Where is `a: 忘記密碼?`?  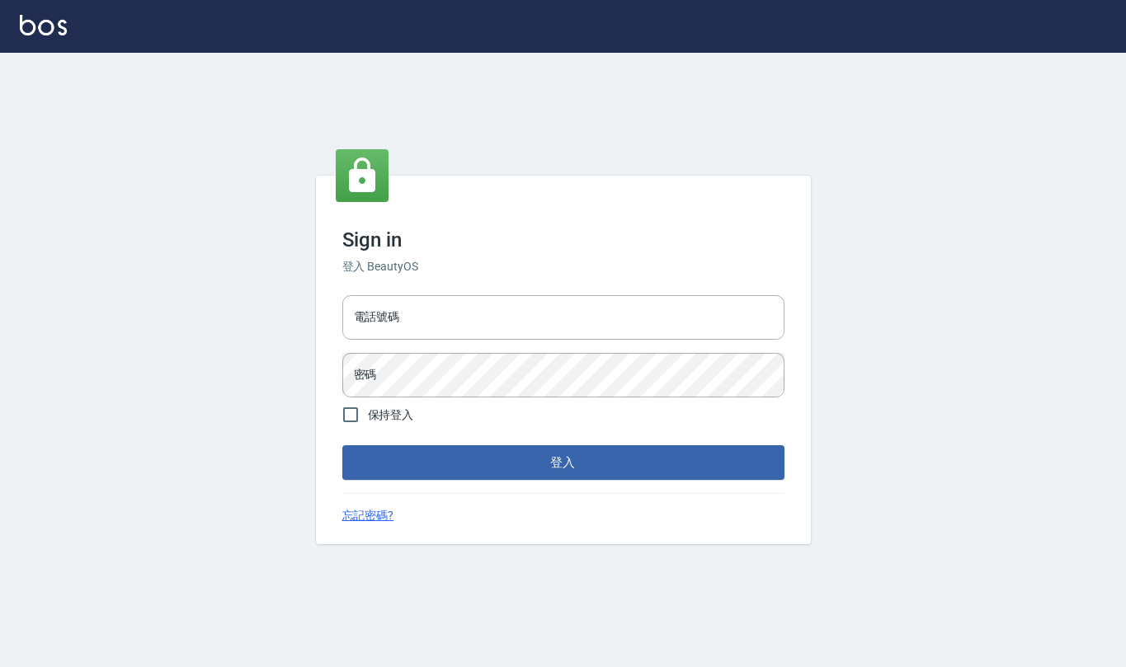 a: 忘記密碼? is located at coordinates (368, 515).